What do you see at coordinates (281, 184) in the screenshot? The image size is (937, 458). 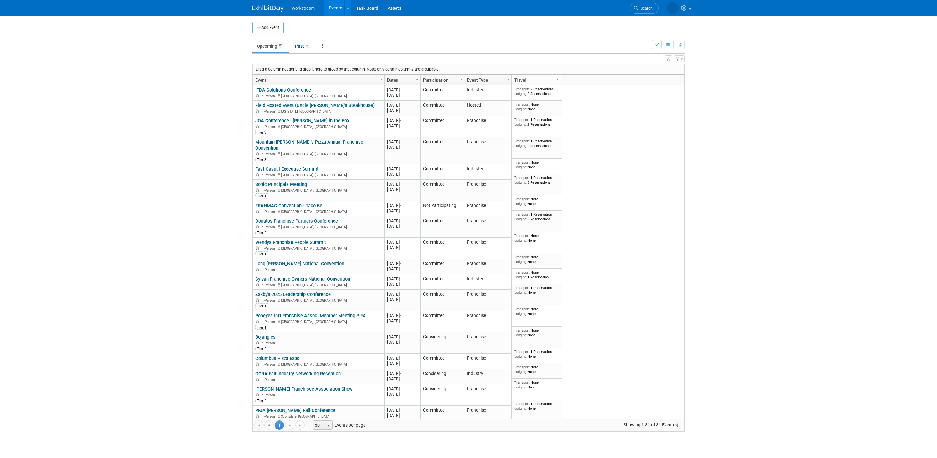 I see `a: Sonic Principals Meeting` at bounding box center [281, 184].